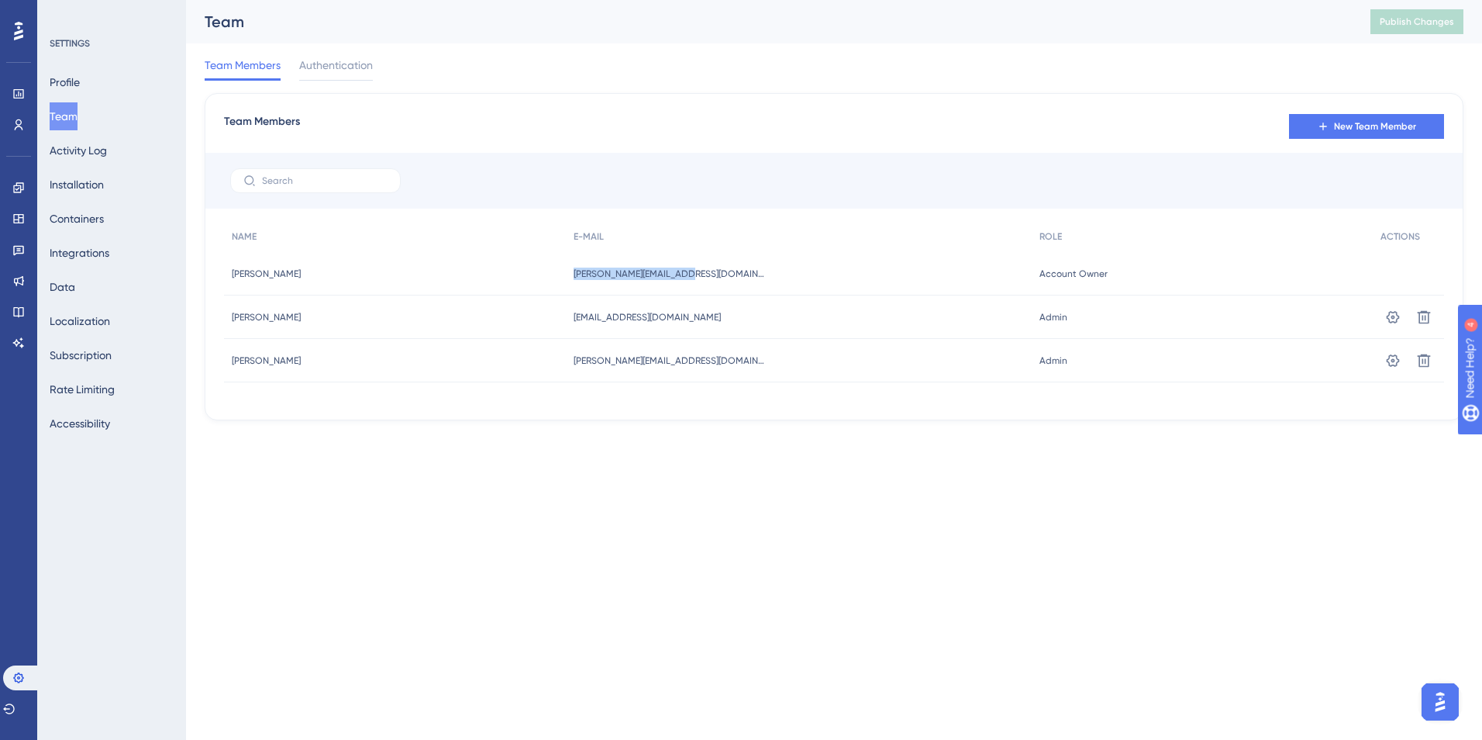 The width and height of the screenshot is (1482, 740). I want to click on img: launcher-image-alternative-text, so click(23, 23).